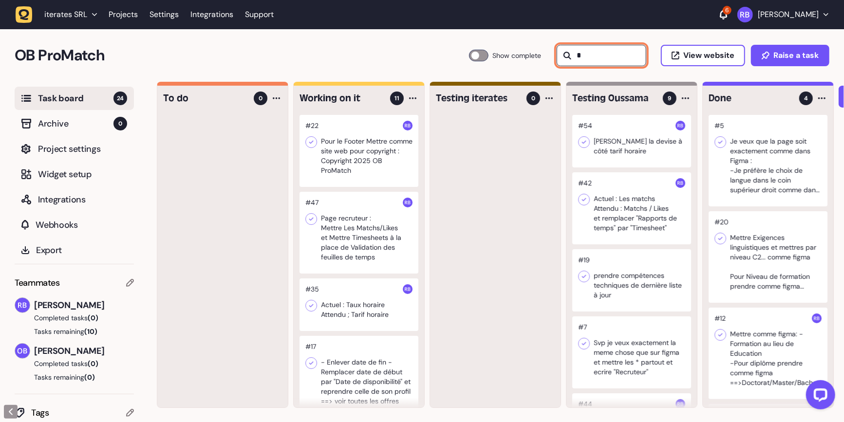  What do you see at coordinates (259, 15) in the screenshot?
I see `a: Support` at bounding box center [259, 15].